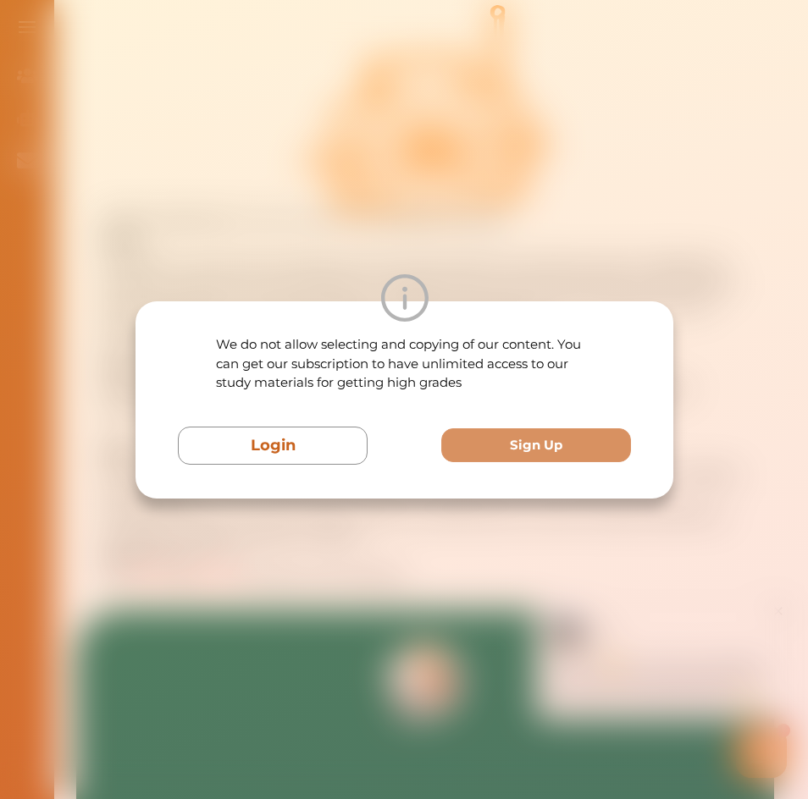  Describe the element at coordinates (536, 445) in the screenshot. I see `button: Sign Up` at that location.